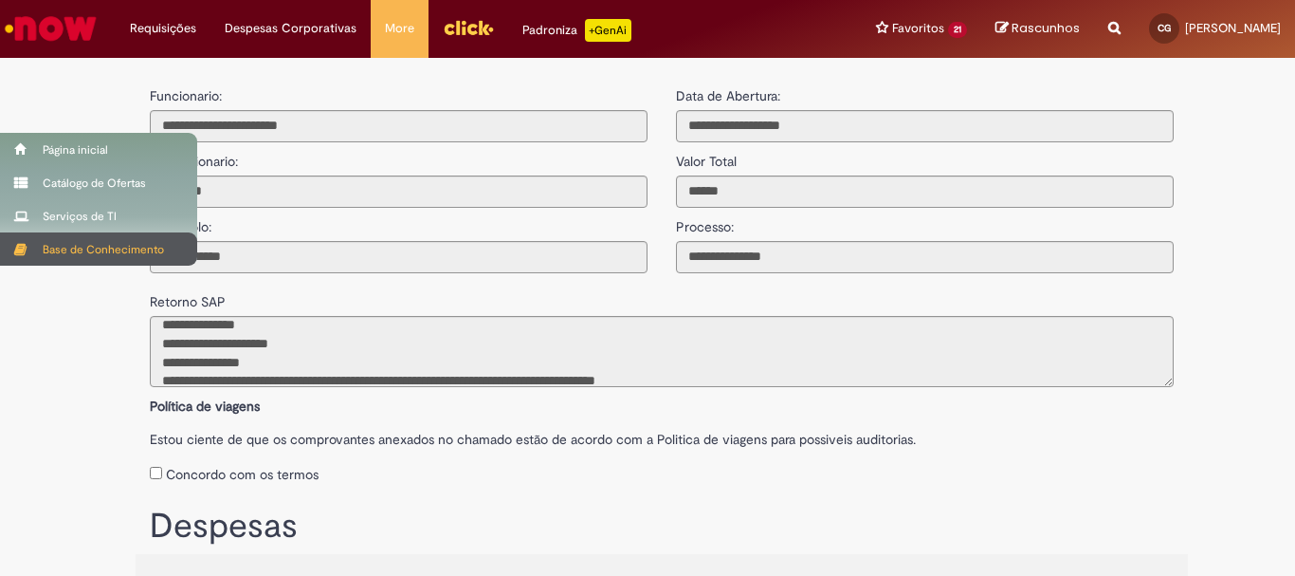  What do you see at coordinates (188, 297) in the screenshot?
I see `label: Retorno SAP` at bounding box center [188, 297].